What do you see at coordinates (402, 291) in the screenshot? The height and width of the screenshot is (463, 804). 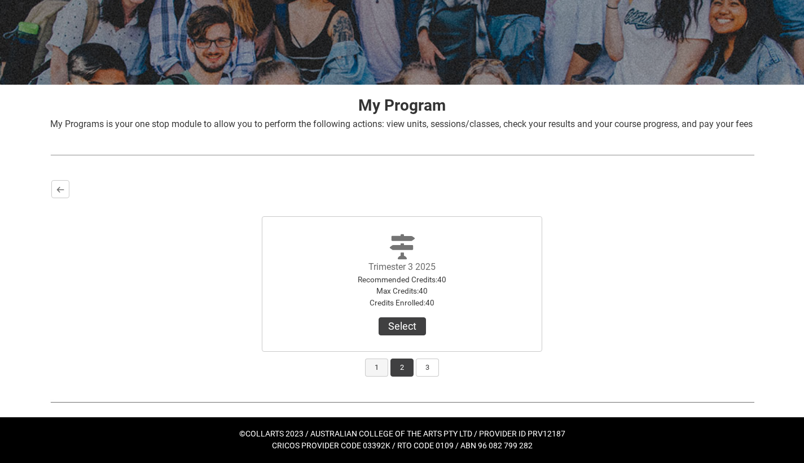 I see `div: Max Credits : 40` at bounding box center [402, 291].